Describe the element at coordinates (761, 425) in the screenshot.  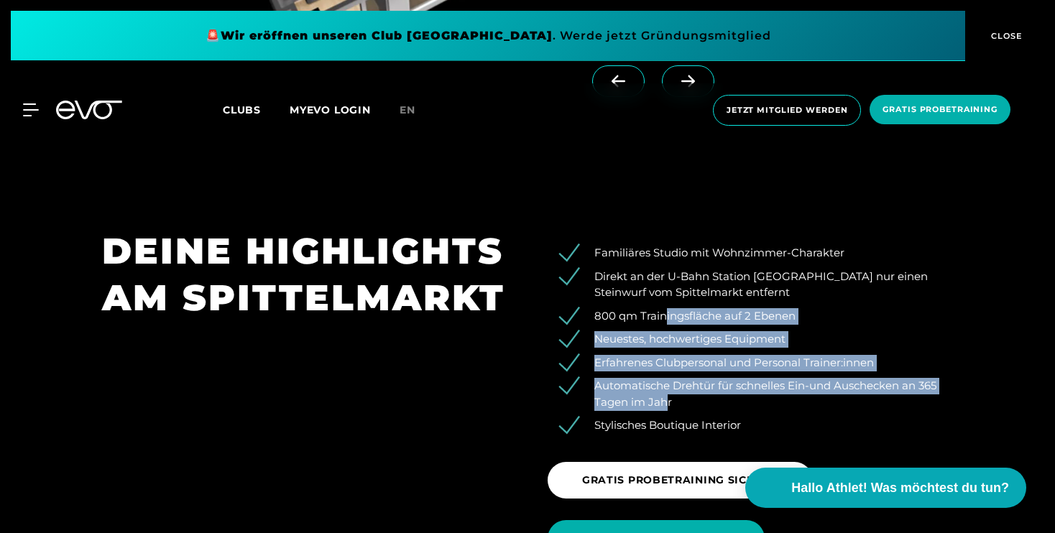
I see `li: Stylisches Boutique Interior` at that location.